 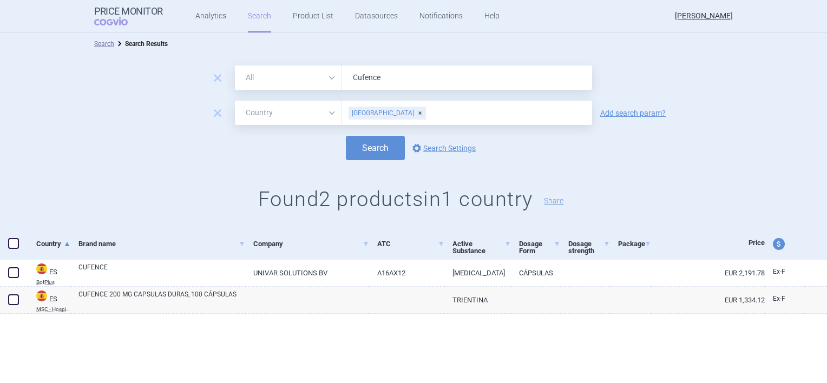 I want to click on a: EUR 2,191.78, so click(x=708, y=273).